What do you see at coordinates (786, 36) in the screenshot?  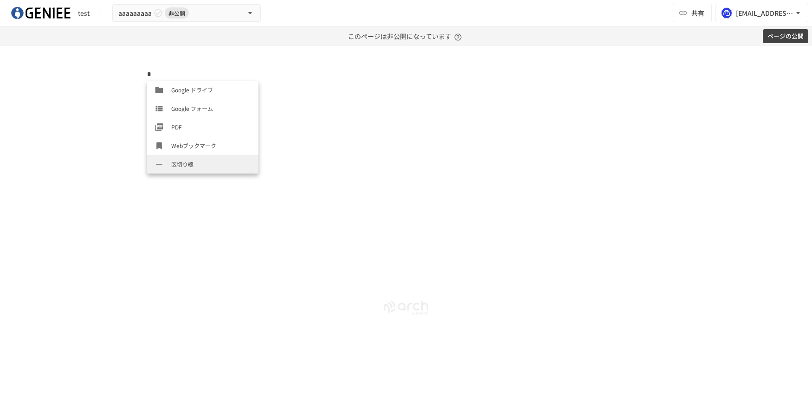 I see `button: ページの公開` at bounding box center [786, 36].